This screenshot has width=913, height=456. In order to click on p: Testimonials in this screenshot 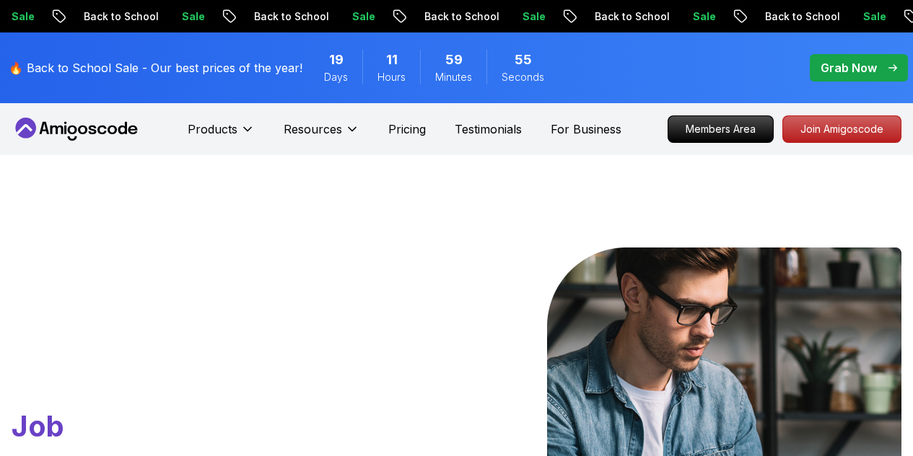, I will do `click(488, 129)`.